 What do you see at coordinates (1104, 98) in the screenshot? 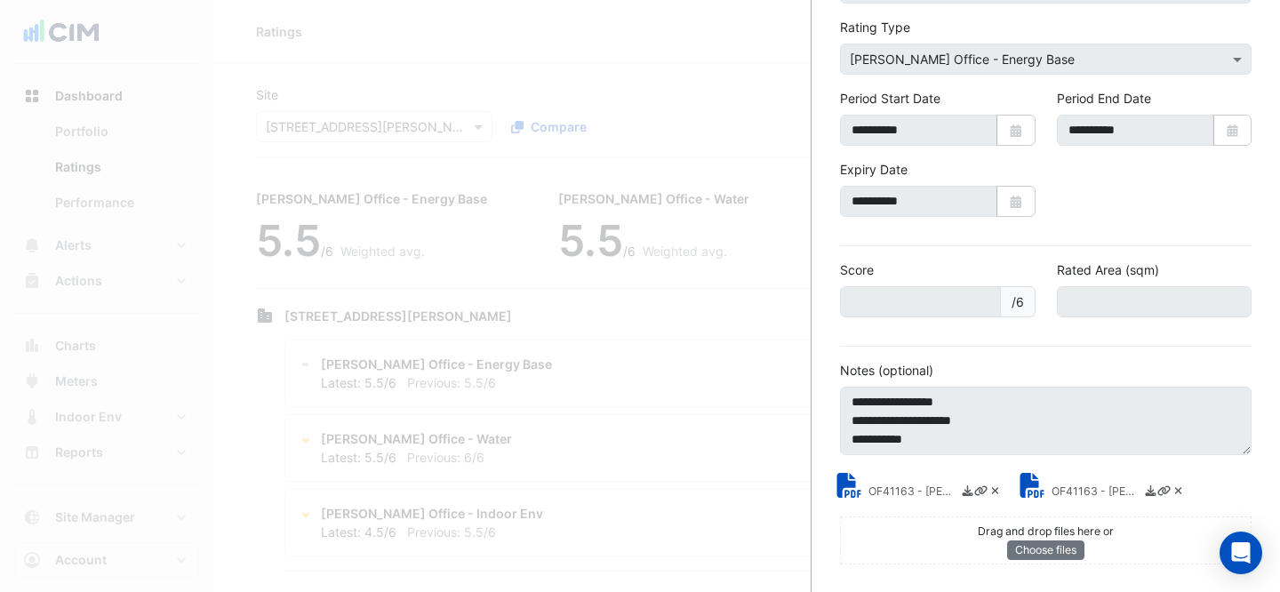
I see `label: Period End Date` at bounding box center [1104, 98].